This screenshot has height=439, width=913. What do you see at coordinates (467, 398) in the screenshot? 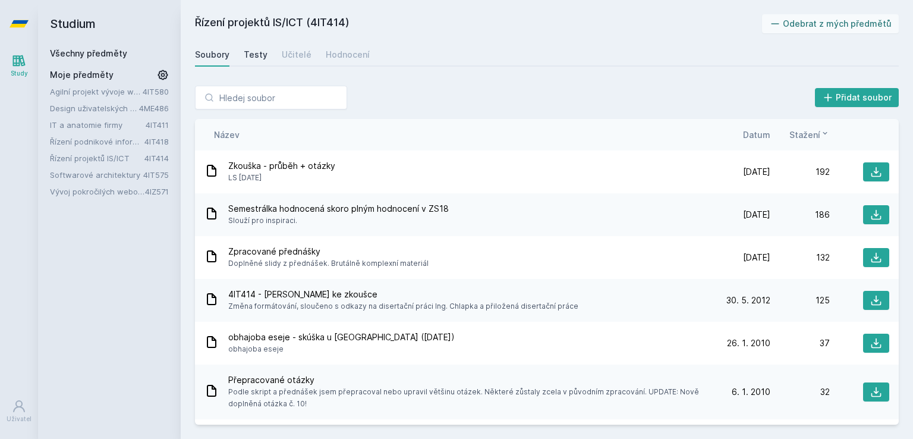
I see `span: Podle skript a přednášek jsem přepracoval nebo upravil většinu otázek. Některé zůstaly zcela v pů...` at bounding box center [467, 398].